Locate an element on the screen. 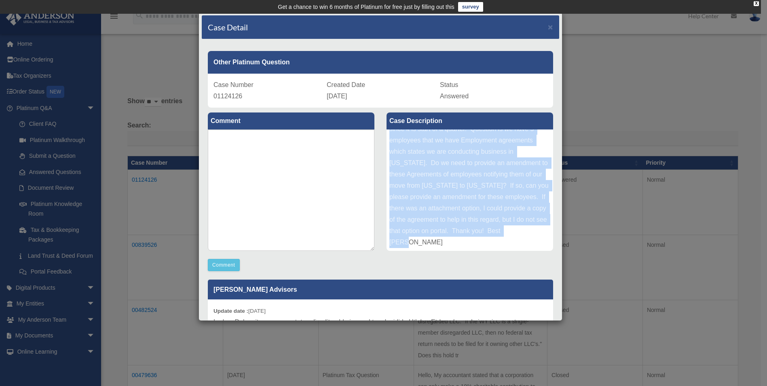  label: Comment is located at coordinates (291, 121).